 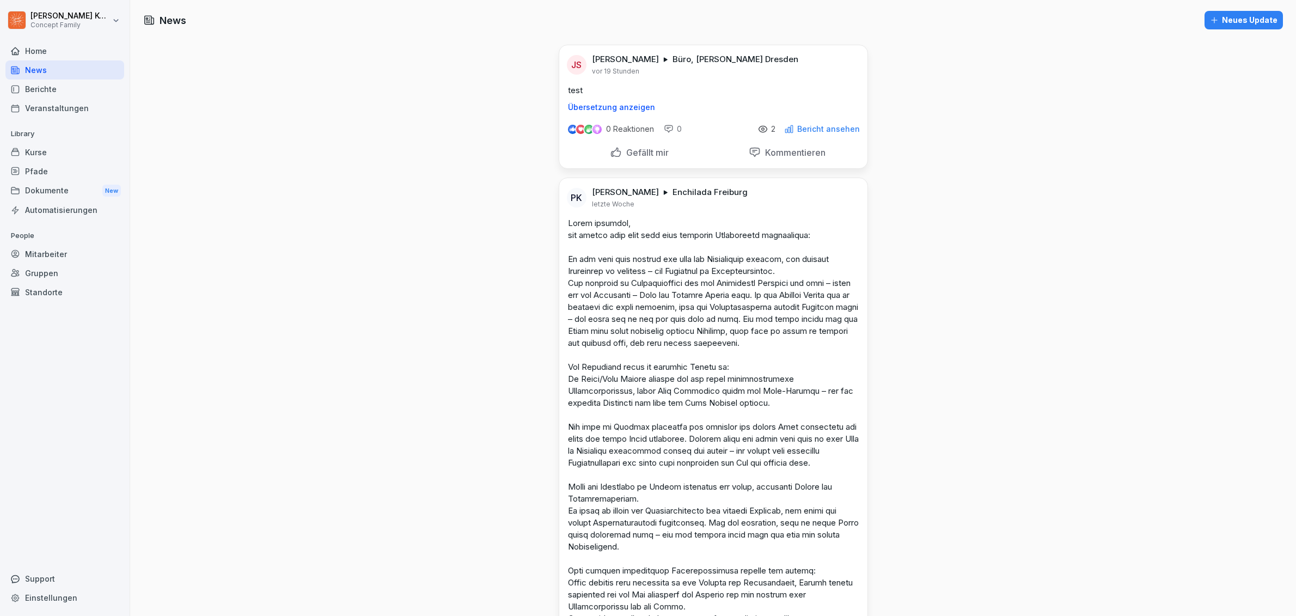 What do you see at coordinates (65, 598) in the screenshot?
I see `a: Einstellungen` at bounding box center [65, 598].